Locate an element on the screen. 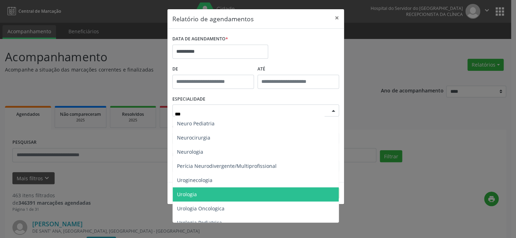 The height and width of the screenshot is (238, 516). span: Neurologia is located at coordinates (190, 152).